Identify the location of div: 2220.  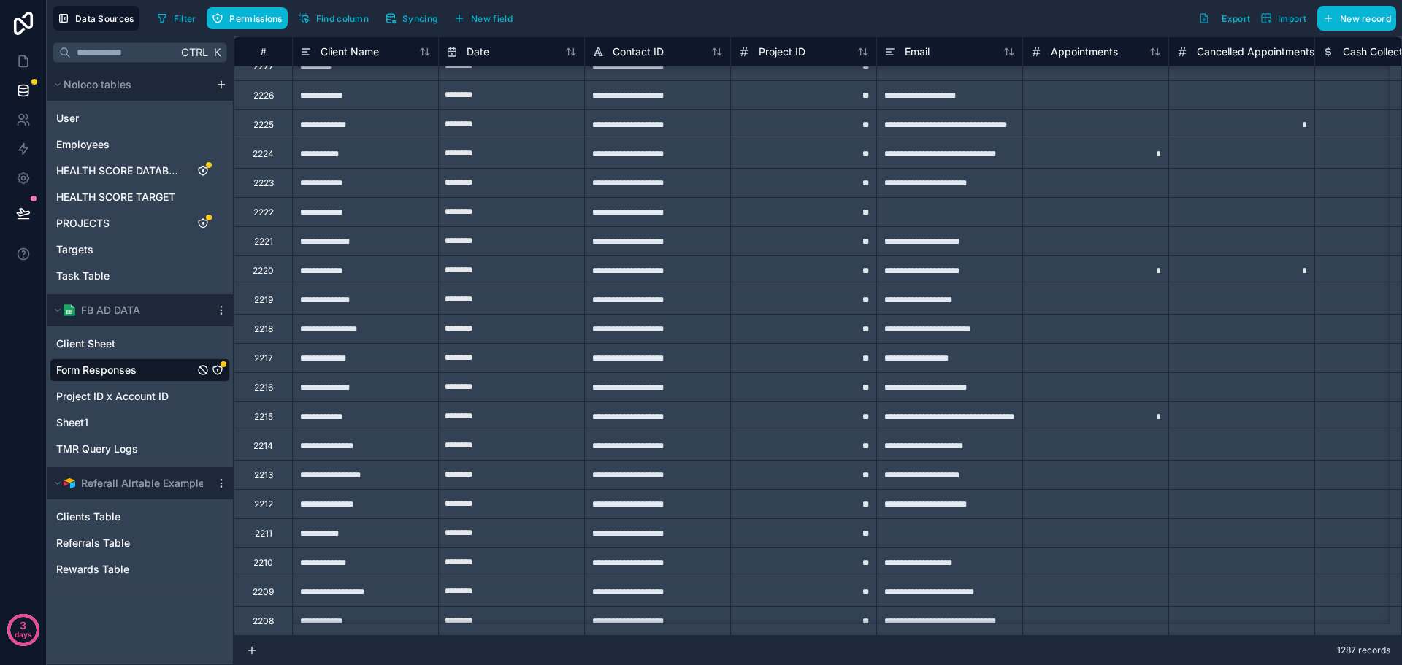
(263, 271).